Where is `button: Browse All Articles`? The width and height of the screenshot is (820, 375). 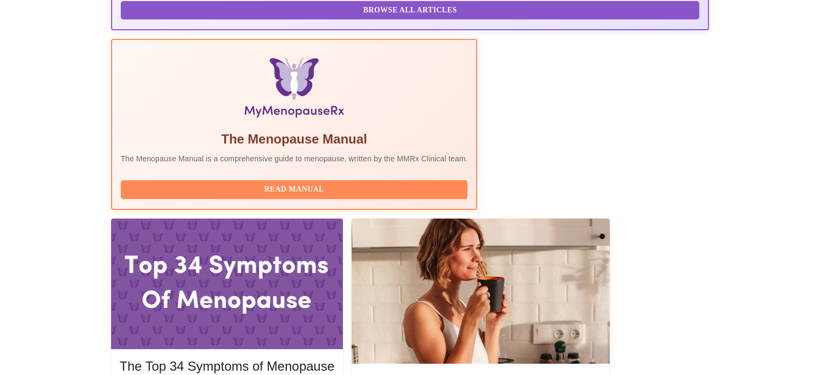
button: Browse All Articles is located at coordinates (410, 10).